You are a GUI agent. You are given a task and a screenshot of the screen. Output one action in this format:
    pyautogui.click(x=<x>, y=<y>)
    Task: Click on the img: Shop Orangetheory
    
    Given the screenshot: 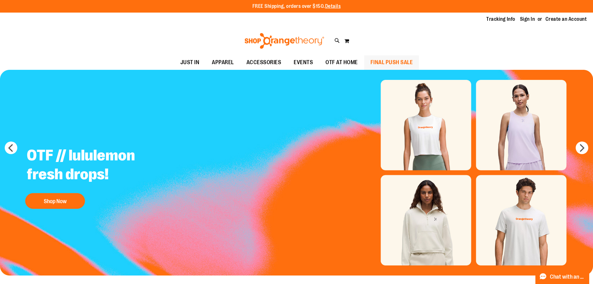 What is the action you would take?
    pyautogui.click(x=284, y=41)
    